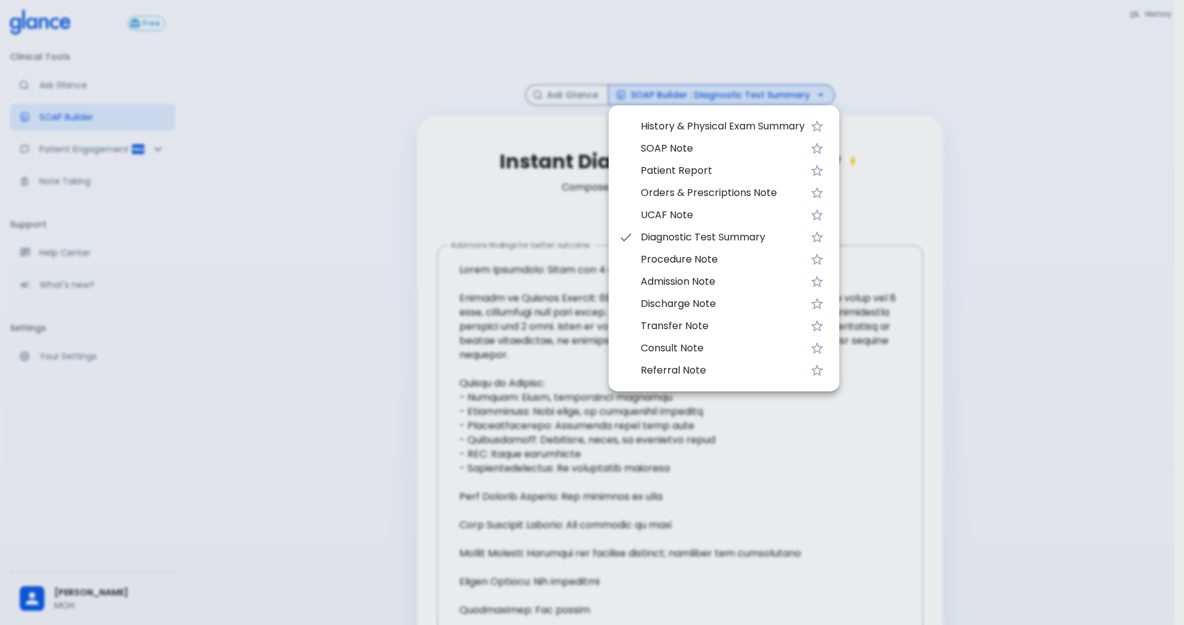 This screenshot has width=1184, height=625. Describe the element at coordinates (722, 193) in the screenshot. I see `span: Orders & Prescriptions Note` at that location.